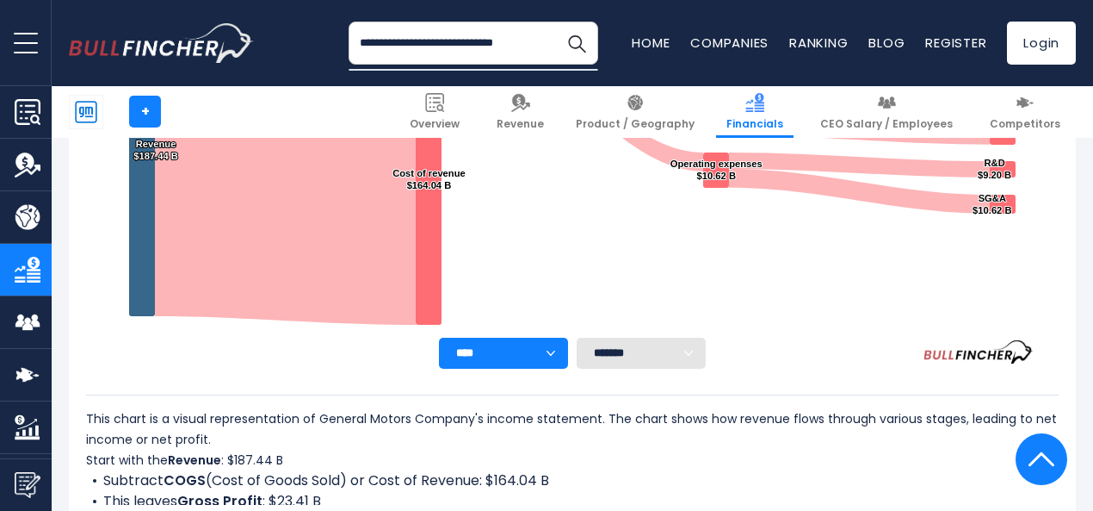 This screenshot has height=511, width=1093. Describe the element at coordinates (635, 112) in the screenshot. I see `a: Product / Geography` at that location.